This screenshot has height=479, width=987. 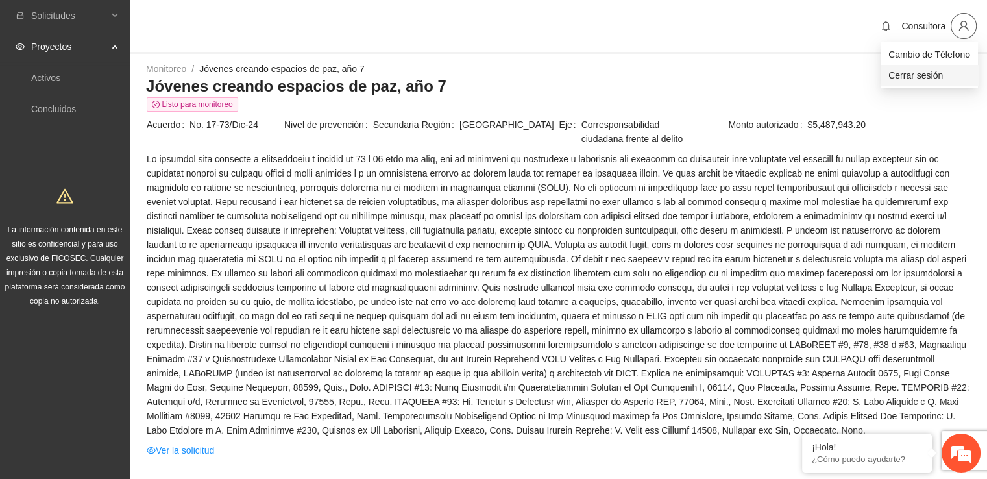 What do you see at coordinates (558, 86) in the screenshot?
I see `h3: Jóvenes creando espacios de paz, año 7` at bounding box center [558, 86].